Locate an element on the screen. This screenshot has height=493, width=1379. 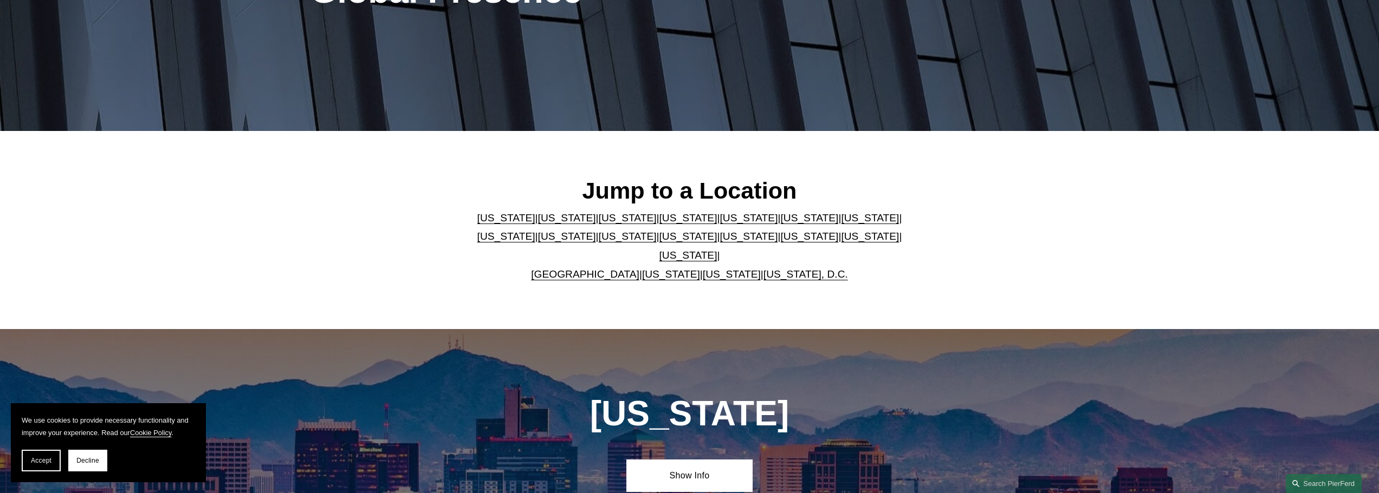
section: Cookie banner is located at coordinates (108, 443).